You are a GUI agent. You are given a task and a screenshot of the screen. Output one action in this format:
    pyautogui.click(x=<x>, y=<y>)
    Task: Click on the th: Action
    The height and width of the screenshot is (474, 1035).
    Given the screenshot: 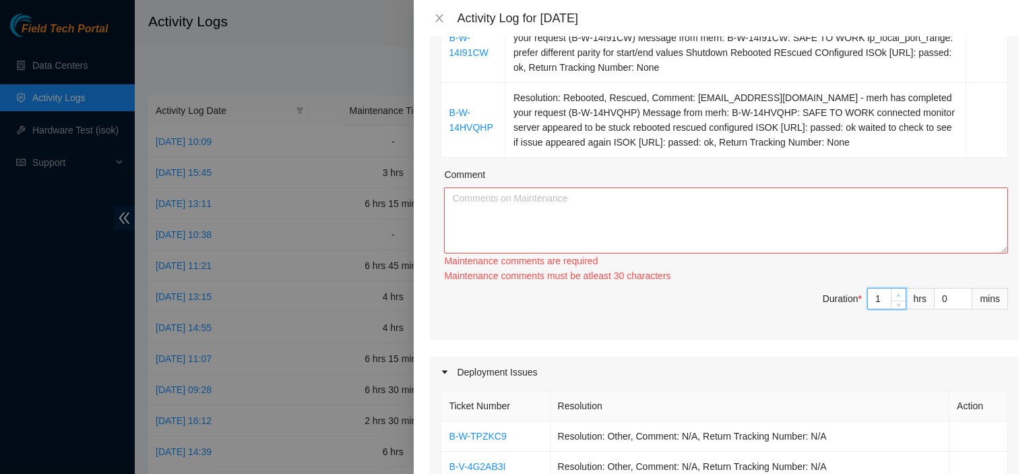 What is the action you would take?
    pyautogui.click(x=978, y=406)
    